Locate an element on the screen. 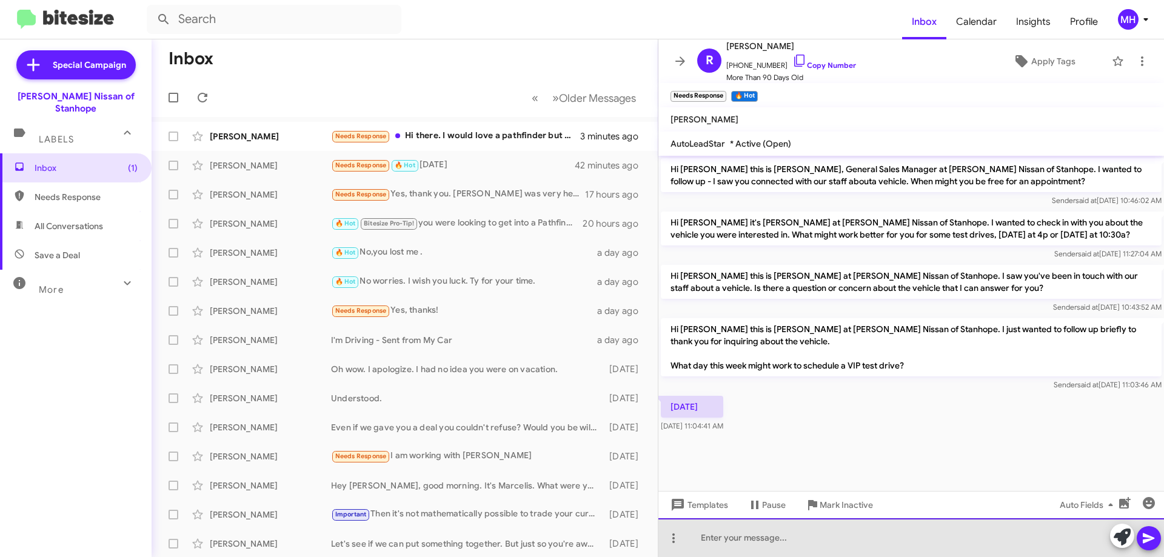  a: Copy Number is located at coordinates (824, 65).